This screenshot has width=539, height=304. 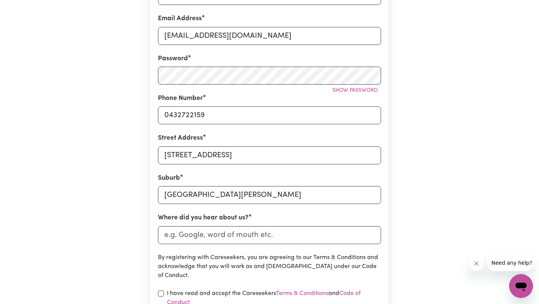 I want to click on label: Email Address, so click(x=180, y=19).